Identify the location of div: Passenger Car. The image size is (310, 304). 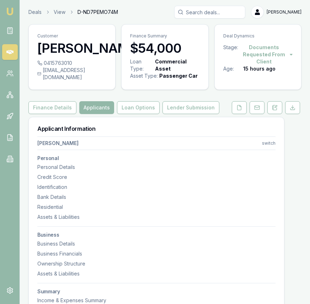
(179, 76).